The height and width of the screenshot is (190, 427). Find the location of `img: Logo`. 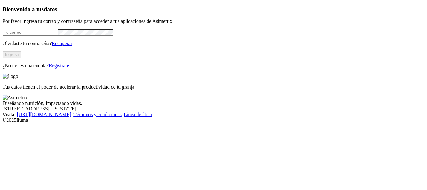

img: Logo is located at coordinates (10, 76).